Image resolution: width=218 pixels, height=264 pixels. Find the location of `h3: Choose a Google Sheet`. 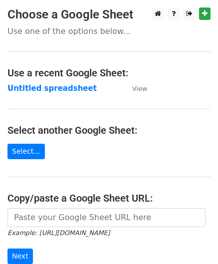

h3: Choose a Google Sheet is located at coordinates (109, 14).